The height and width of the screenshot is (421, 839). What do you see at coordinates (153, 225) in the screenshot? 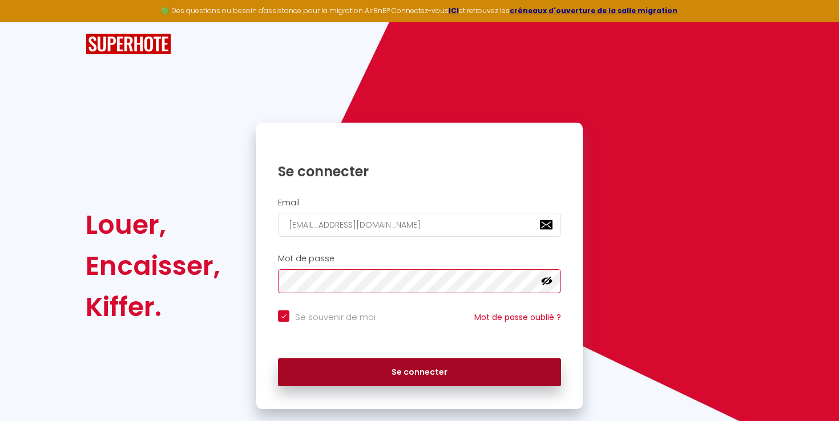
I see `div: Louer,` at bounding box center [153, 225].